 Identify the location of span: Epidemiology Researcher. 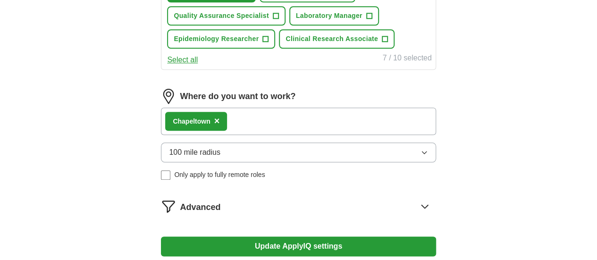
(216, 39).